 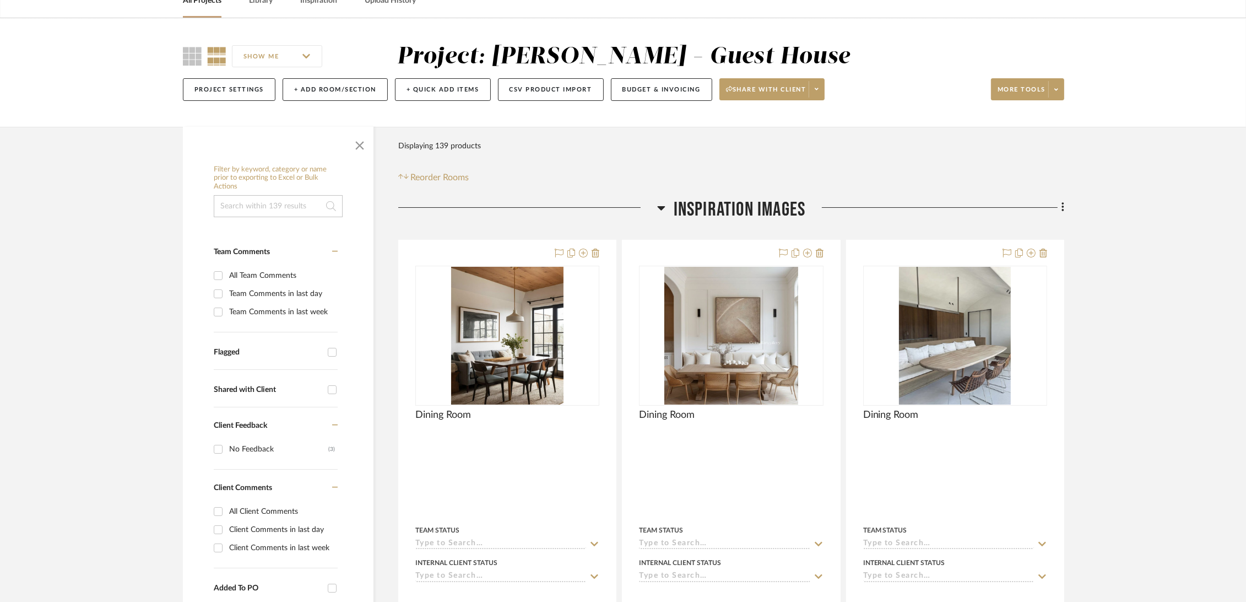 What do you see at coordinates (662, 89) in the screenshot?
I see `button: Budget & Invoicing` at bounding box center [662, 89].